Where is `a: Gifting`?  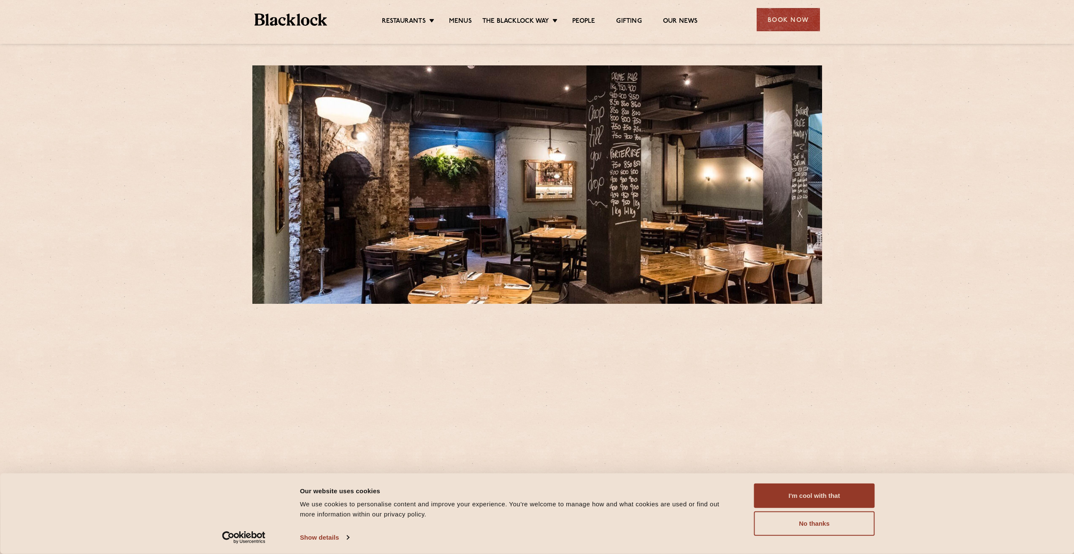 a: Gifting is located at coordinates (629, 22).